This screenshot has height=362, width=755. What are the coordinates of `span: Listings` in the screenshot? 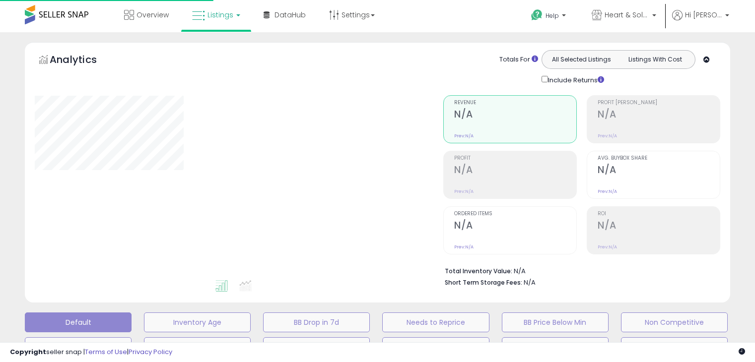 It's located at (220, 15).